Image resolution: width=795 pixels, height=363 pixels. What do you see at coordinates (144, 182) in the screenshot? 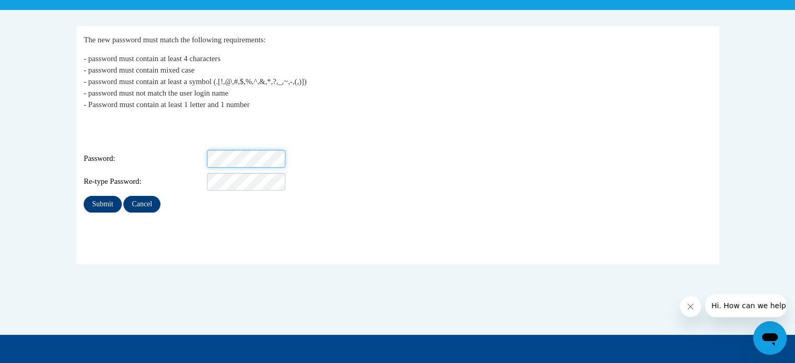
I see `span: Re-type Password:` at bounding box center [144, 182].